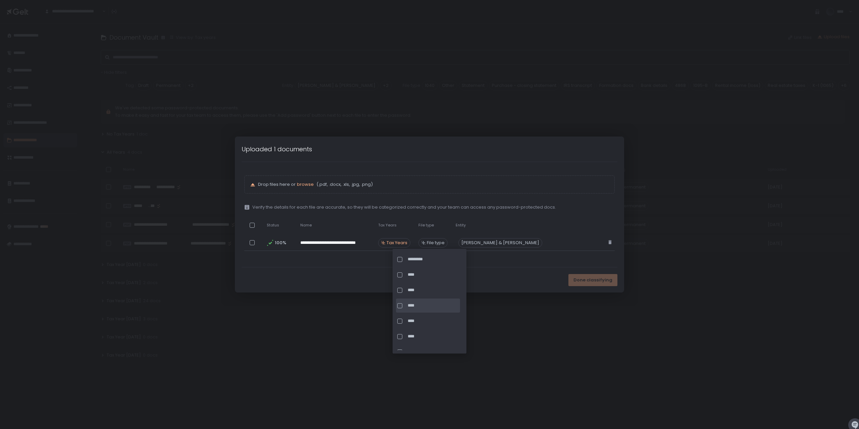  I want to click on span: Entity, so click(461, 225).